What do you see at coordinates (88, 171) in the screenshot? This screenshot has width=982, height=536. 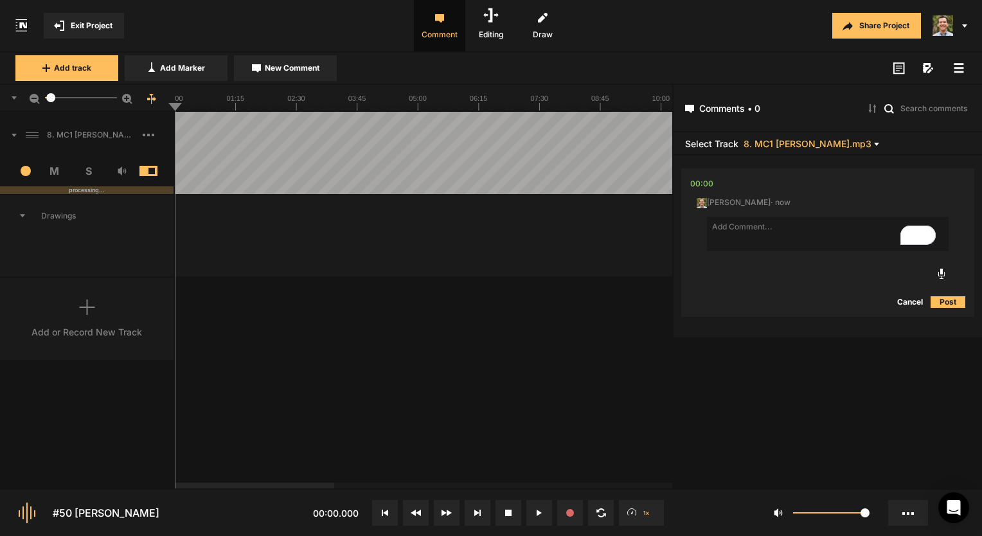 I see `span: S` at bounding box center [88, 171].